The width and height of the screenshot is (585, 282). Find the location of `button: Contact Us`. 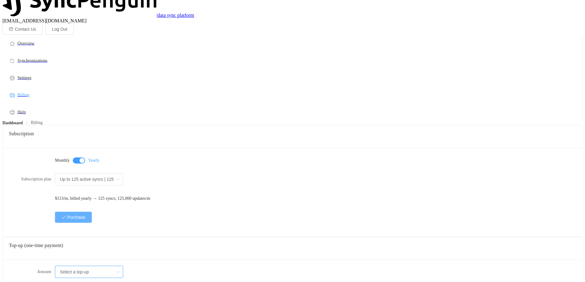

button: Contact Us is located at coordinates (22, 29).